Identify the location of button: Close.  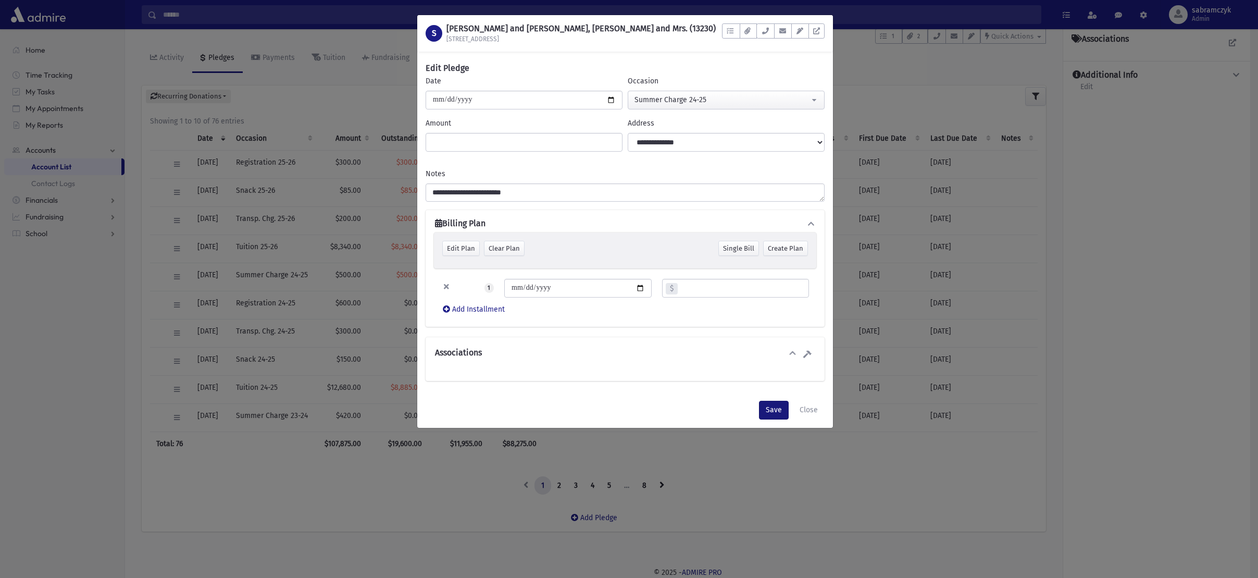
(808, 410).